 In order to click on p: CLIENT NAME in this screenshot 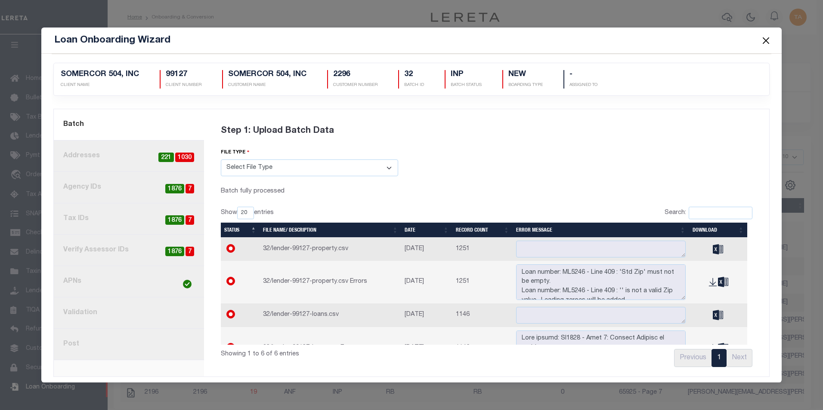, I will do `click(100, 85)`.